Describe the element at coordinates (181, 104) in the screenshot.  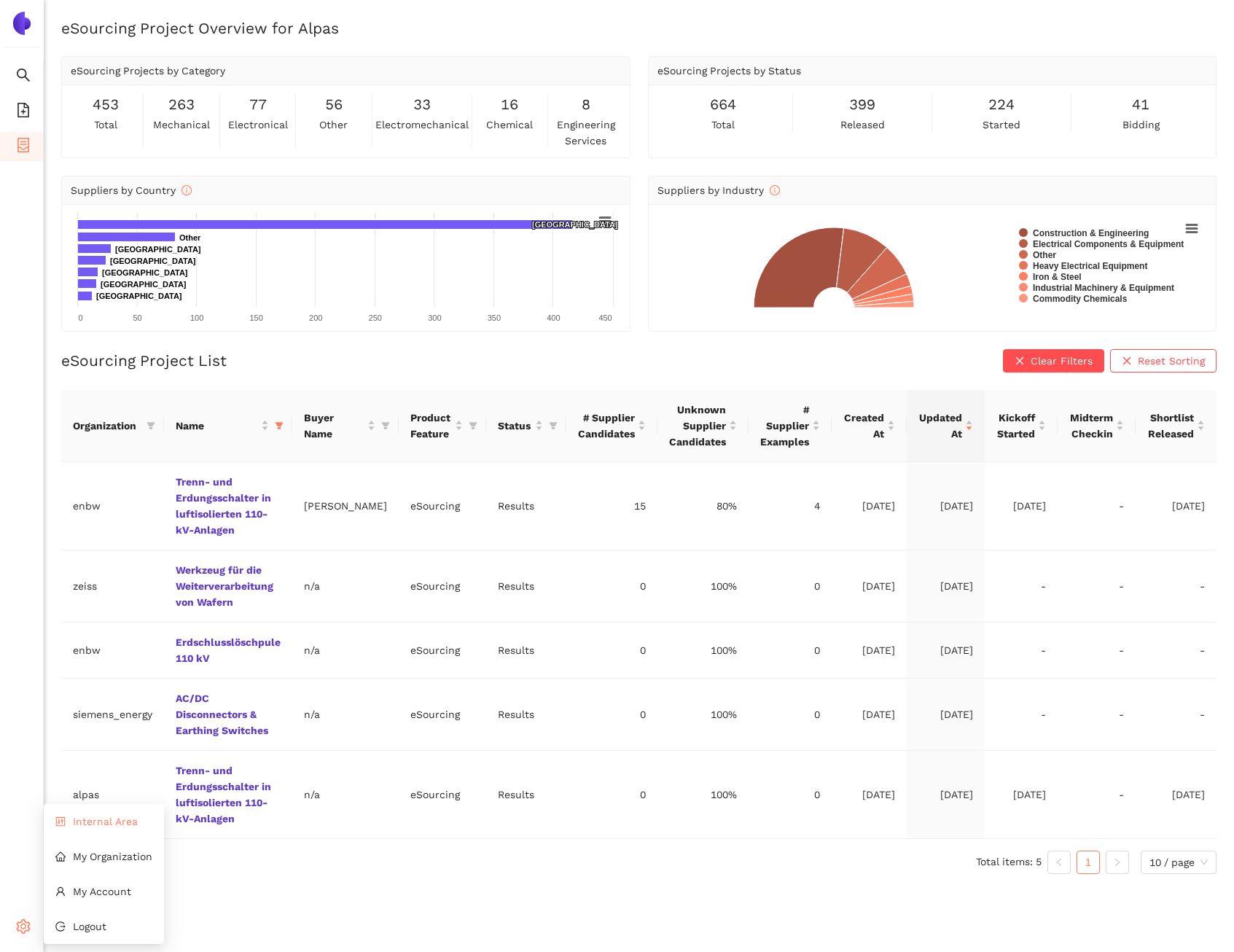
I see `span: 263` at that location.